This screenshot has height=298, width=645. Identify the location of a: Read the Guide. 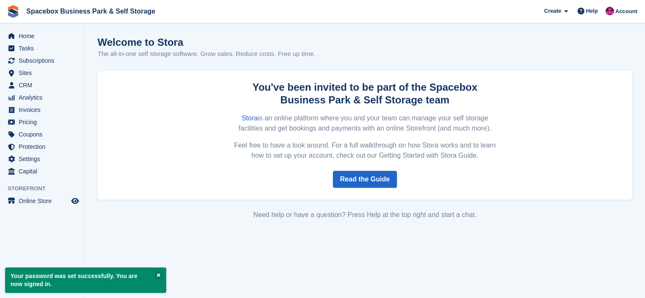
(365, 179).